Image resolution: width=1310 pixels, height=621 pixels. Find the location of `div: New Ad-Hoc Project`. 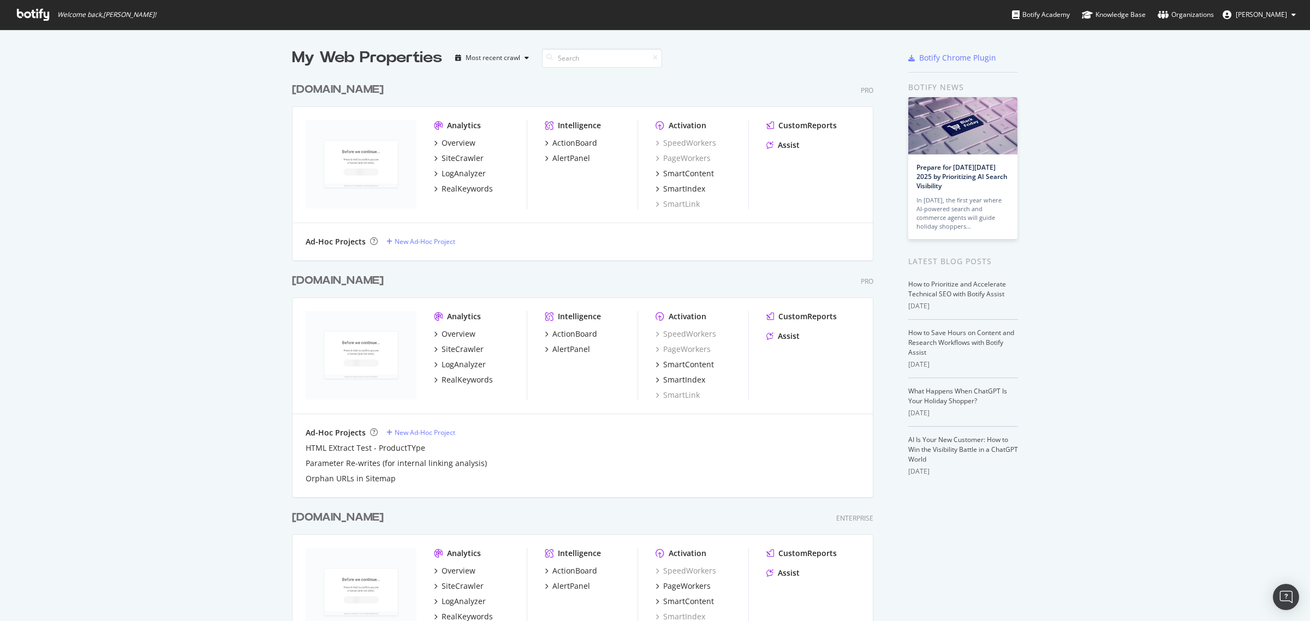

div: New Ad-Hoc Project is located at coordinates (425, 432).